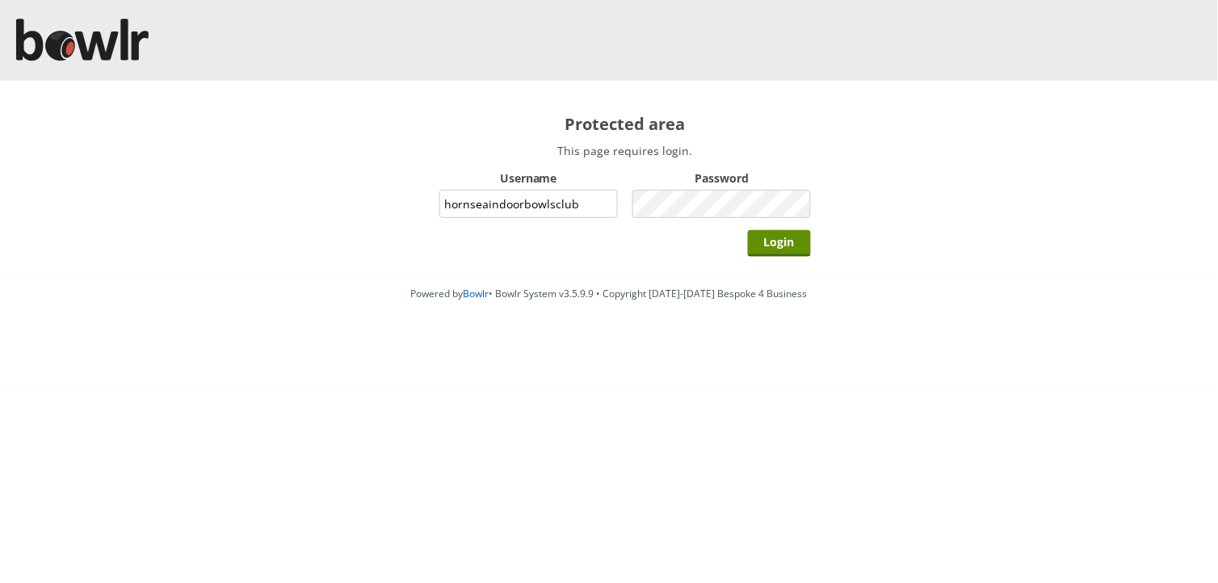  I want to click on a: Bowlr, so click(477, 293).